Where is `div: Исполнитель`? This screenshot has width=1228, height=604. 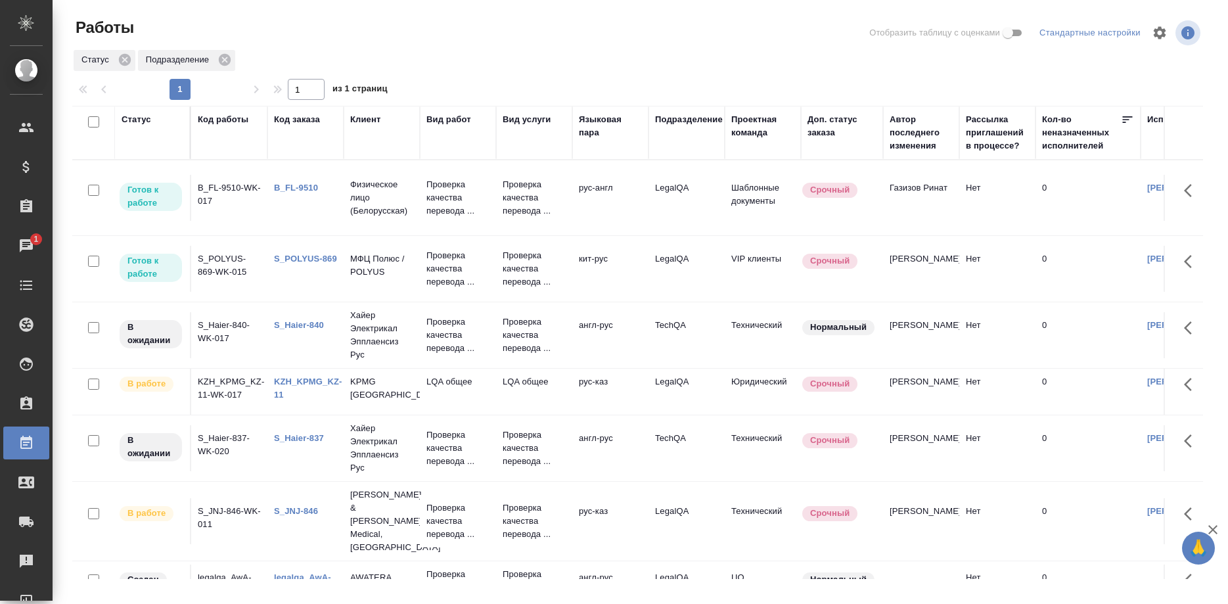
div: Исполнитель is located at coordinates (1176, 120).